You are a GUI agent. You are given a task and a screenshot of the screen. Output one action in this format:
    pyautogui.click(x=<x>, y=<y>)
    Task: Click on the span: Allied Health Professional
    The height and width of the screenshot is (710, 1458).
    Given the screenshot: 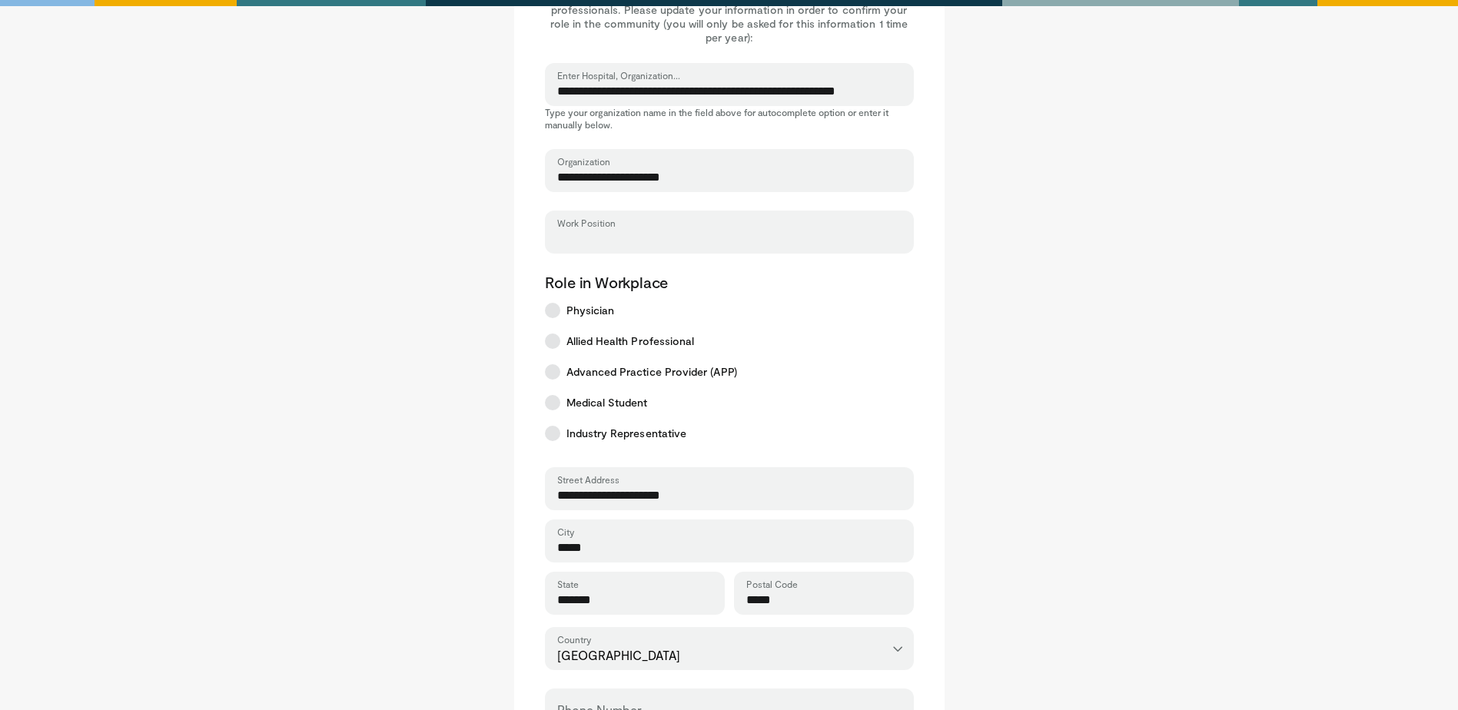 What is the action you would take?
    pyautogui.click(x=630, y=341)
    